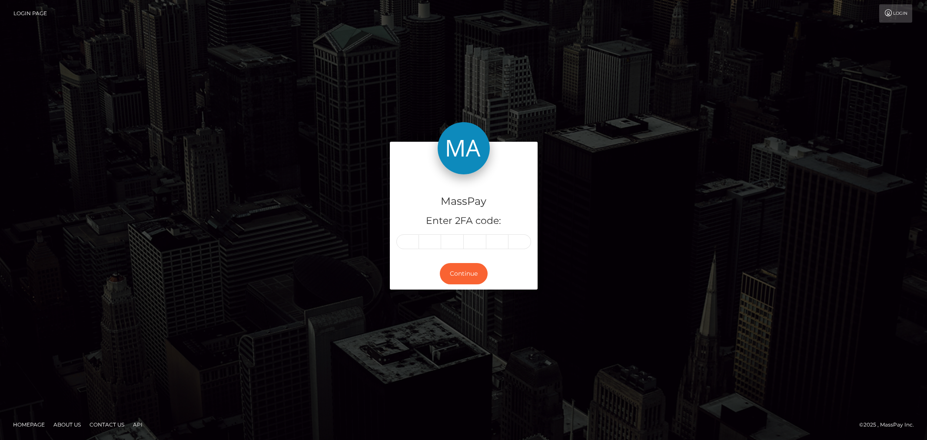 Image resolution: width=927 pixels, height=440 pixels. What do you see at coordinates (464, 274) in the screenshot?
I see `button: Continue` at bounding box center [464, 274].